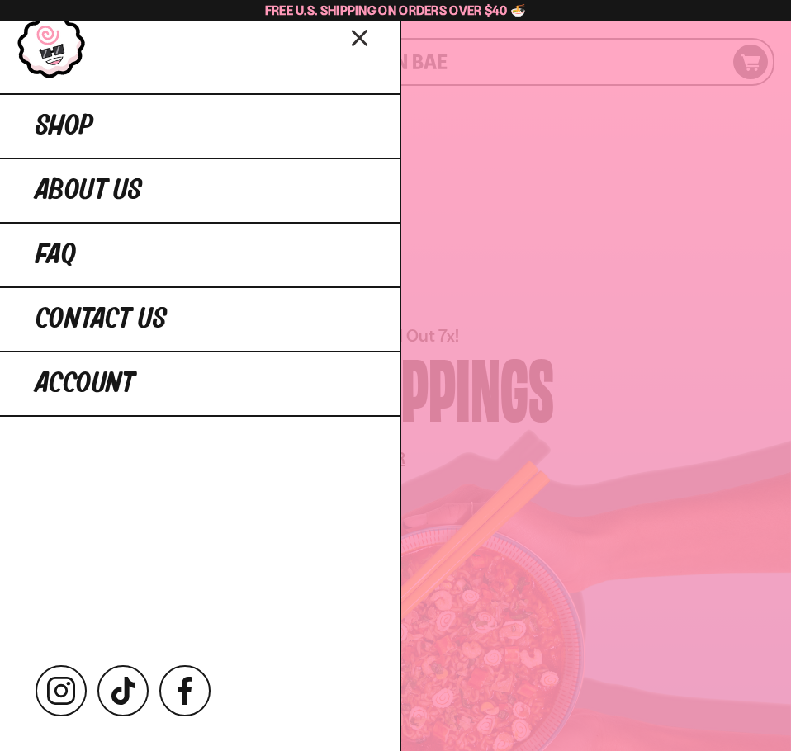 The image size is (791, 751). What do you see at coordinates (55, 255) in the screenshot?
I see `span: FAQ` at bounding box center [55, 255].